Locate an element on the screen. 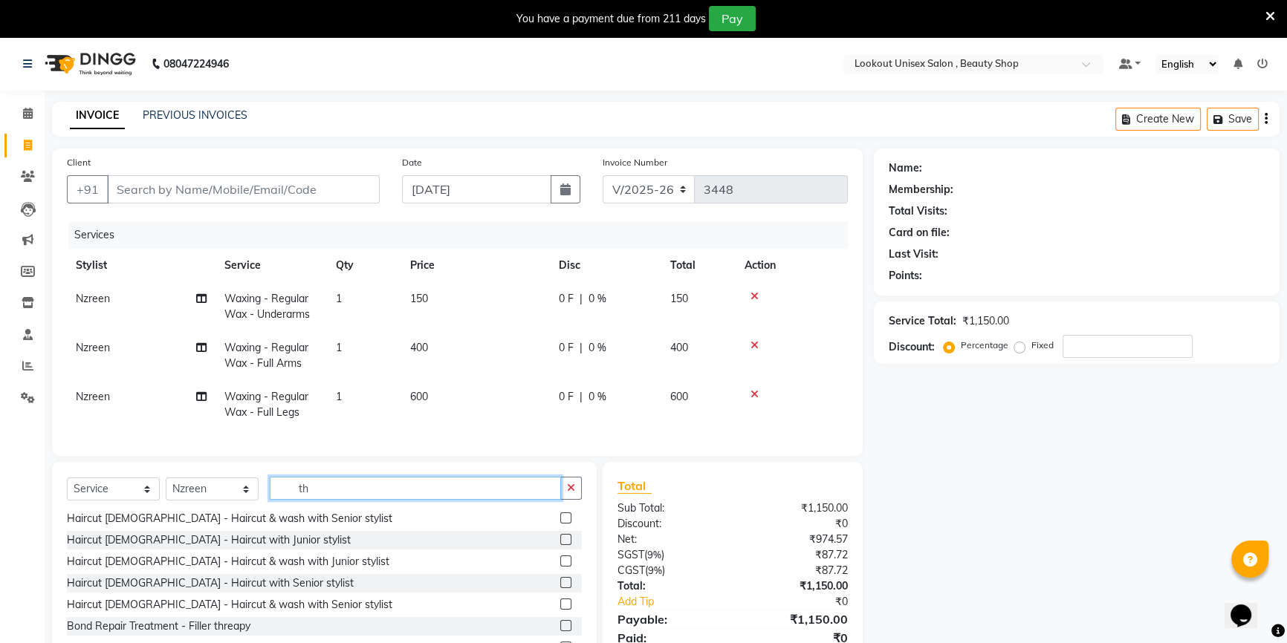 The image size is (1287, 643). div: Last Visit: is located at coordinates (913, 254).